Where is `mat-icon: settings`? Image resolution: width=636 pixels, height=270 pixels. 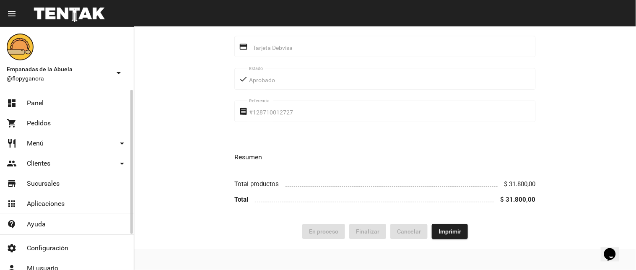
mat-icon: settings is located at coordinates (12, 248).